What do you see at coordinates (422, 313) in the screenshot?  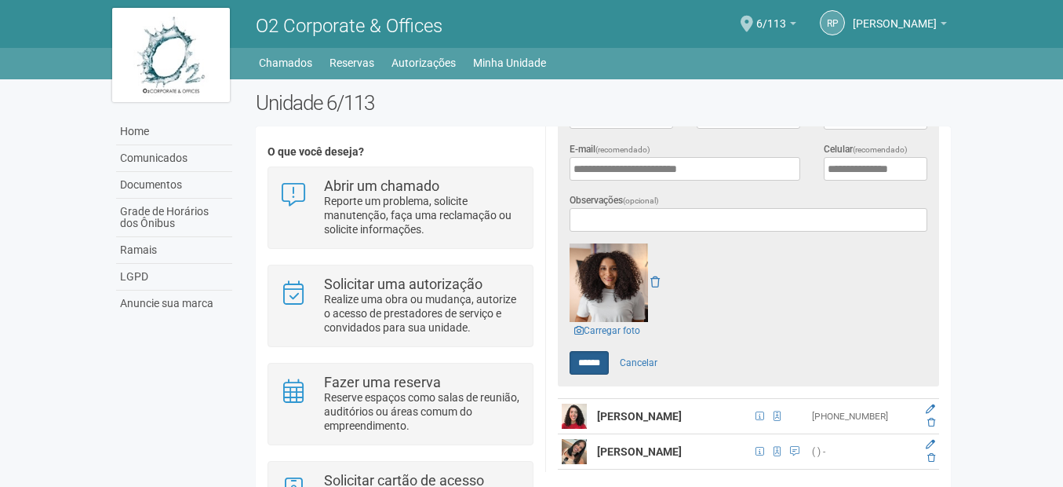 I see `p: Realize uma obra ou mudança, autorize o acesso de prestadores de serviço e convidados para sua un...` at bounding box center [422, 313].